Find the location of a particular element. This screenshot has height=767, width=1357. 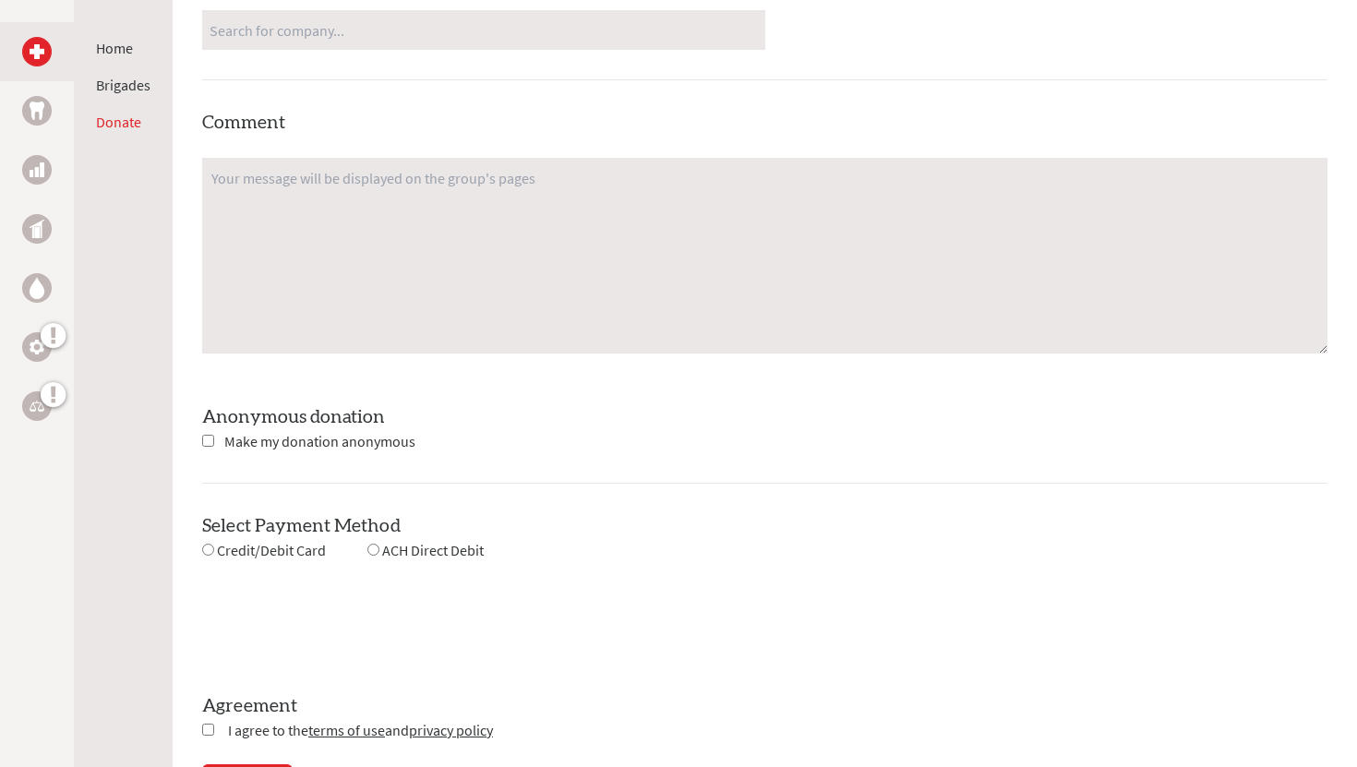

span: I agree to the and is located at coordinates (360, 730).